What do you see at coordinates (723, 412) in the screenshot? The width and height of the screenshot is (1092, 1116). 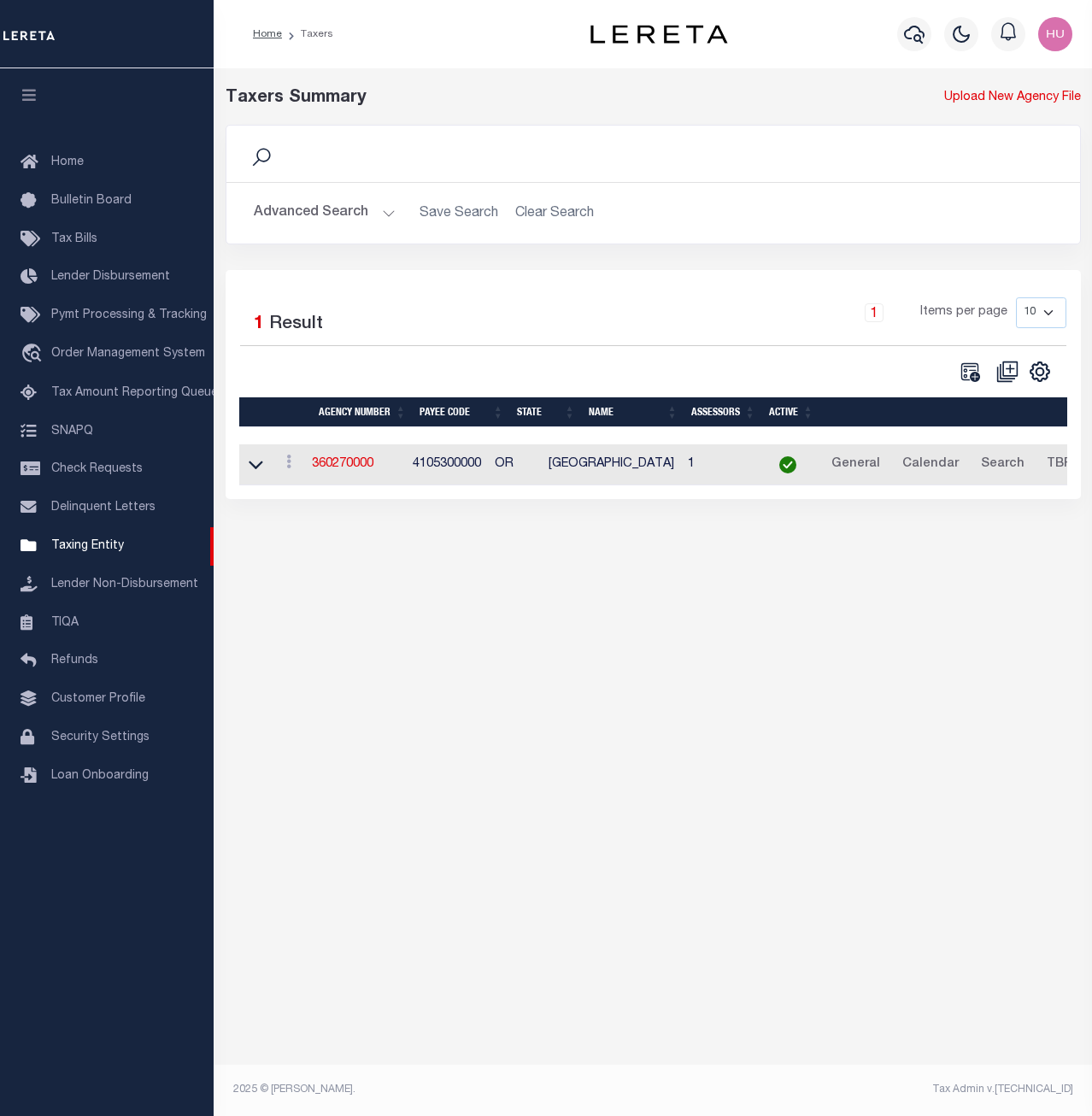 I see `th: Assessors: activate to sort column ascending` at bounding box center [723, 412].